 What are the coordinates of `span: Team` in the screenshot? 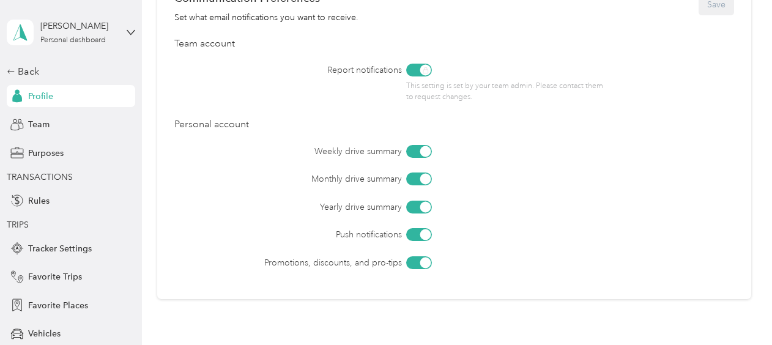 It's located at (39, 124).